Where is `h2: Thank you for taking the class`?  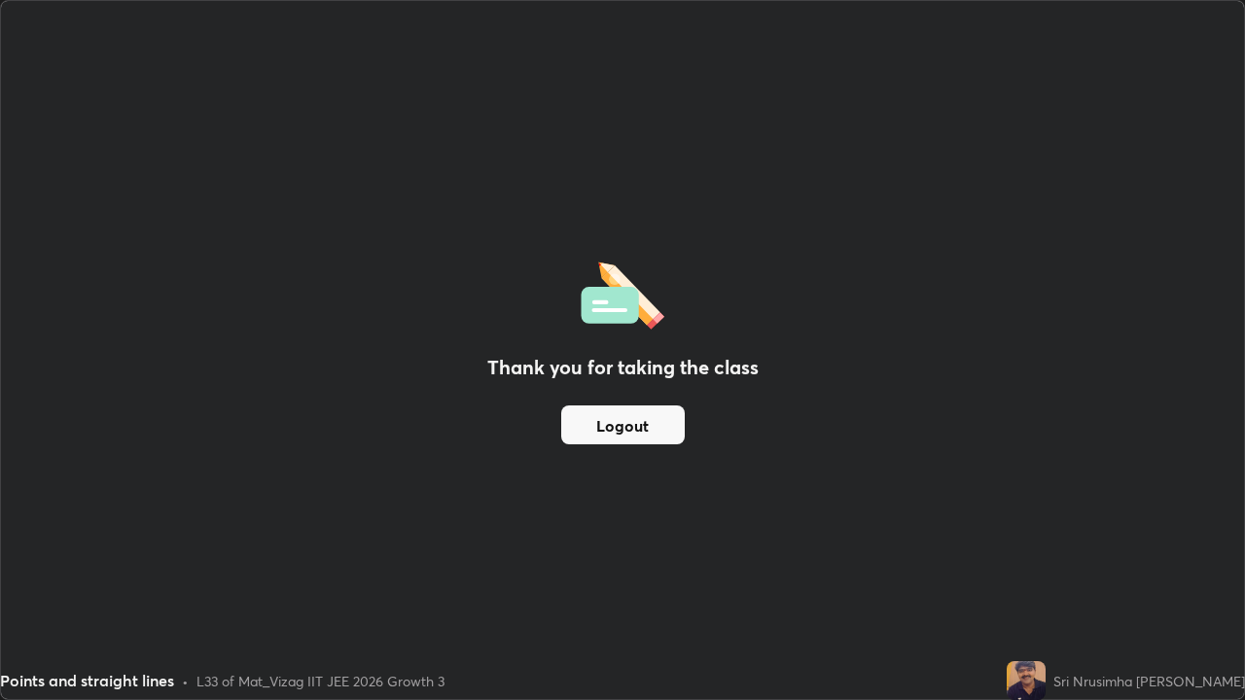 h2: Thank you for taking the class is located at coordinates (623, 368).